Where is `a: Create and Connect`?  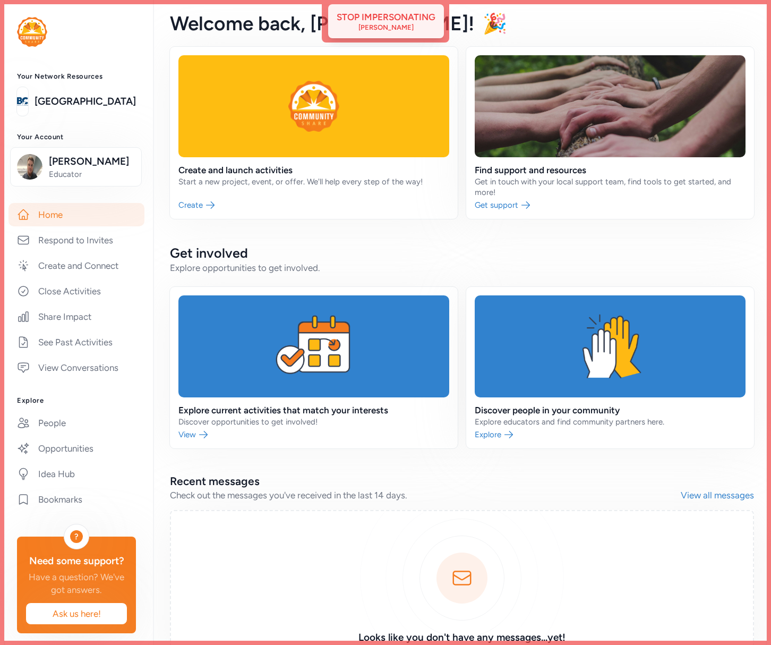 a: Create and Connect is located at coordinates (76, 265).